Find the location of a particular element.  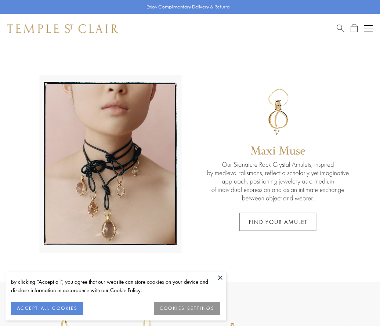

a: Open Shopping Bag is located at coordinates (354, 28).